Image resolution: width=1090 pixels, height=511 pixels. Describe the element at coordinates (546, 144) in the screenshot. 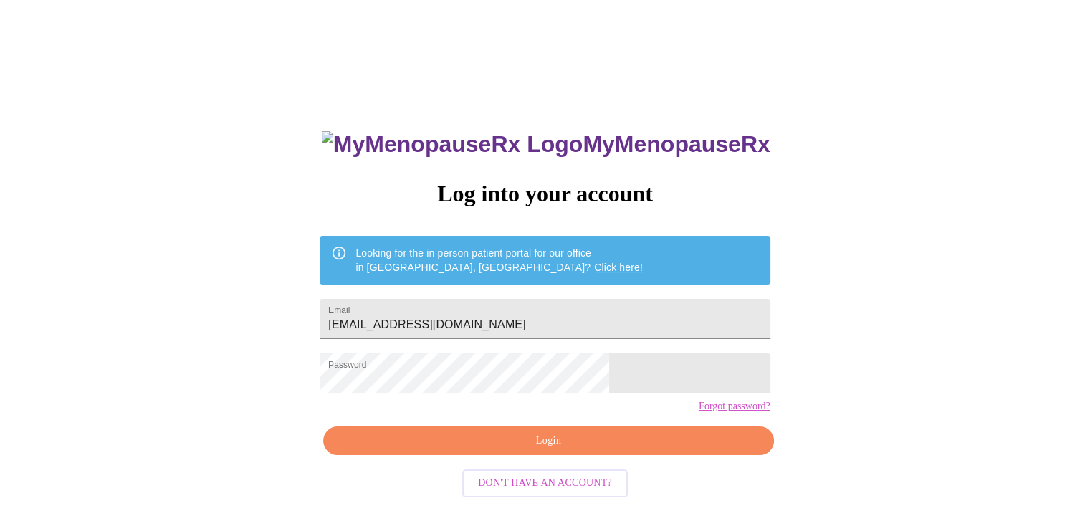

I see `h3: MyMenopauseRx` at that location.